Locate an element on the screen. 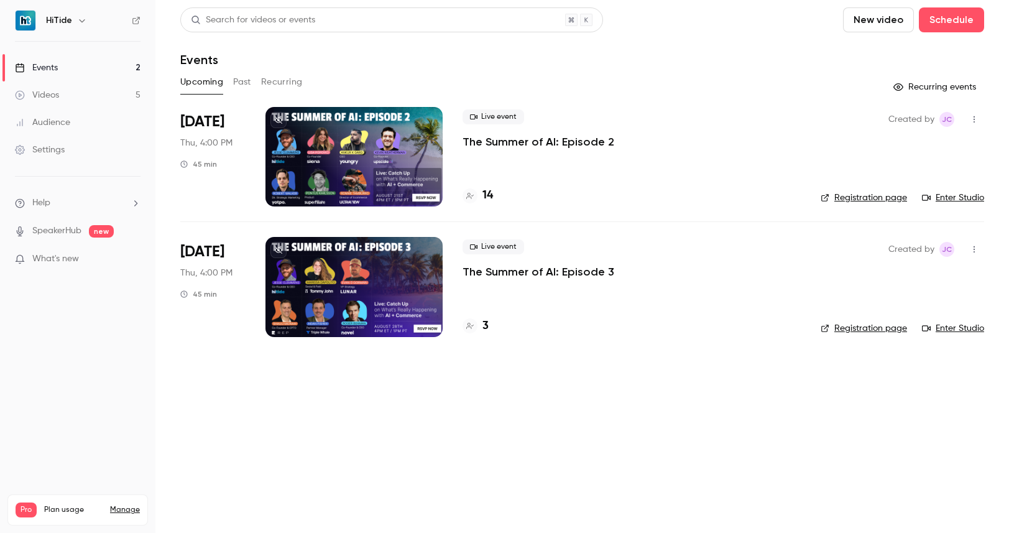 The width and height of the screenshot is (1009, 533). h4: 14 is located at coordinates (487, 195).